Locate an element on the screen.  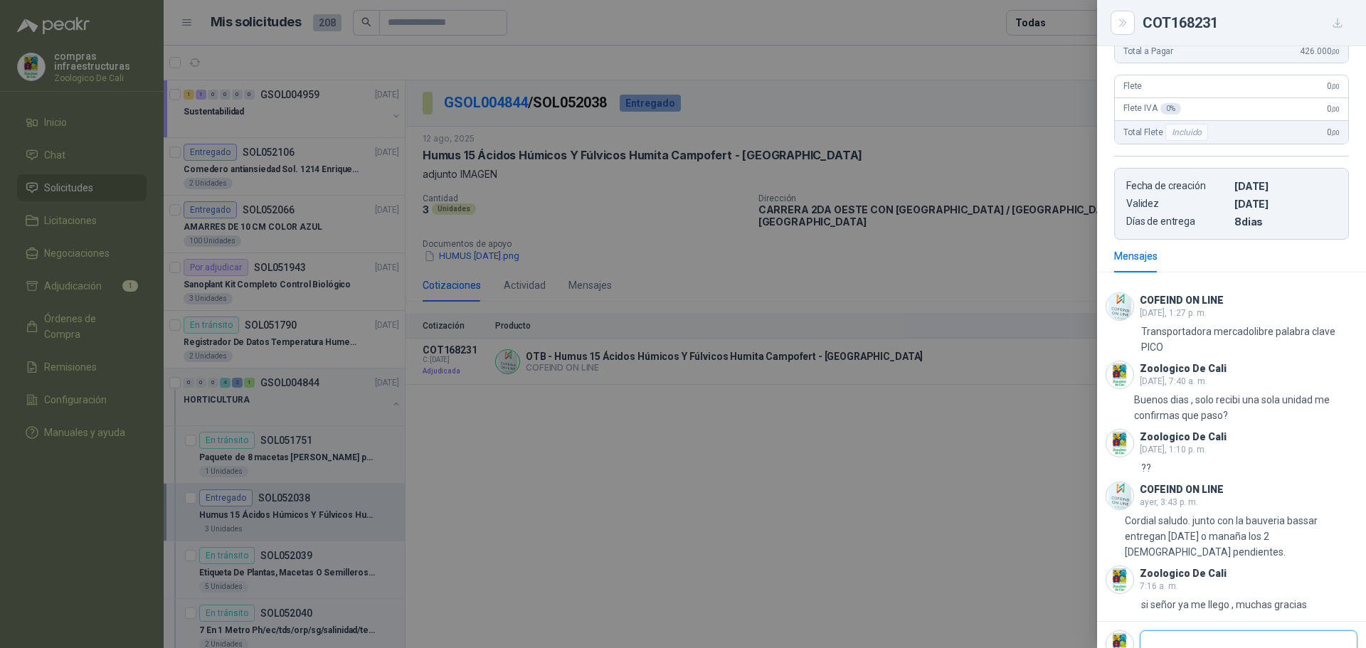
p: Transportadora mercadolibre palabra clave PICO is located at coordinates (1250, 339).